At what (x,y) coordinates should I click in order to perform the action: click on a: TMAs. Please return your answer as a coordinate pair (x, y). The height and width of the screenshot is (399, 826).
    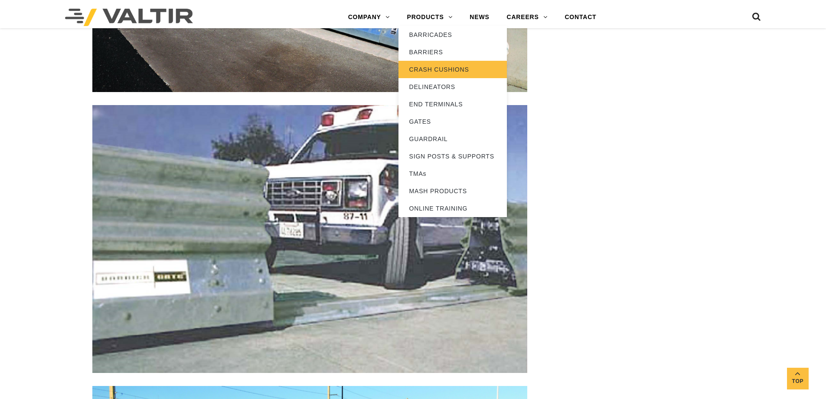
    Looking at the image, I should click on (453, 174).